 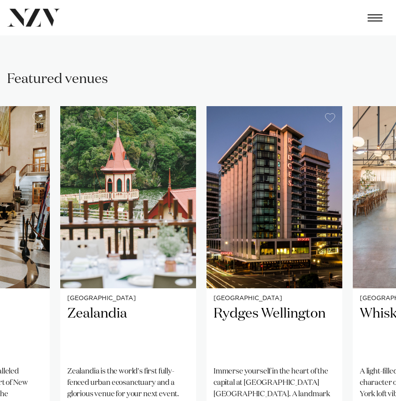 I want to click on p: Zealandia is the world's first fully-fenced urban ecosanctuary and a glorious venue for your next..., so click(x=128, y=383).